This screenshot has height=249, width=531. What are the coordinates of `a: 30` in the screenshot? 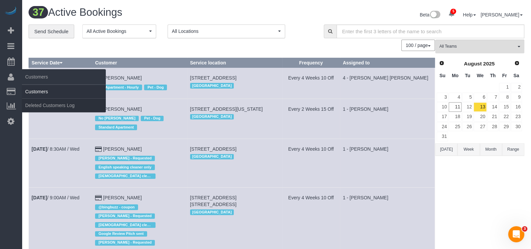 It's located at (516, 127).